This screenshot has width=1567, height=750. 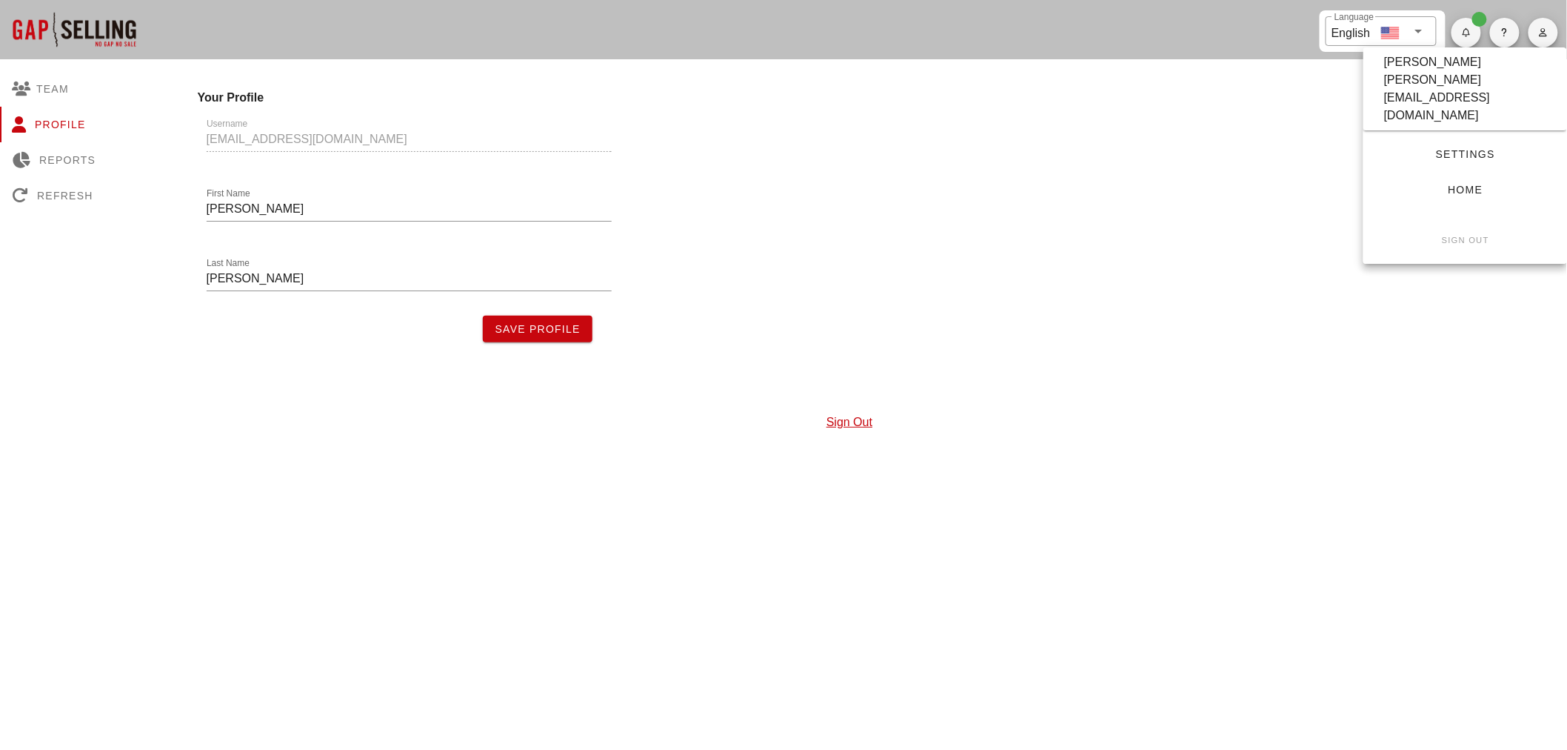 I want to click on small: Sign Out, so click(x=1465, y=240).